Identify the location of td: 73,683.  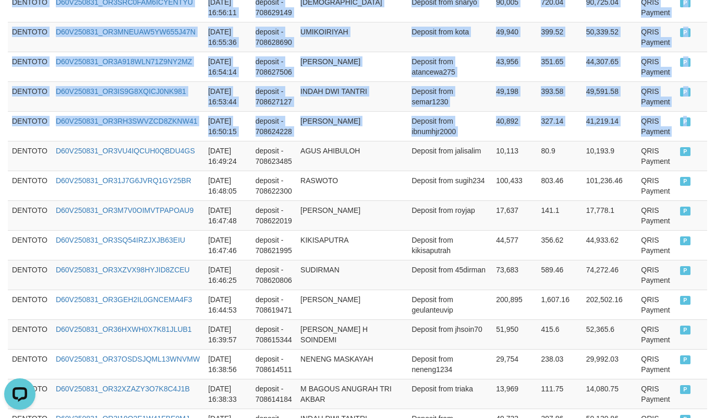
(514, 274).